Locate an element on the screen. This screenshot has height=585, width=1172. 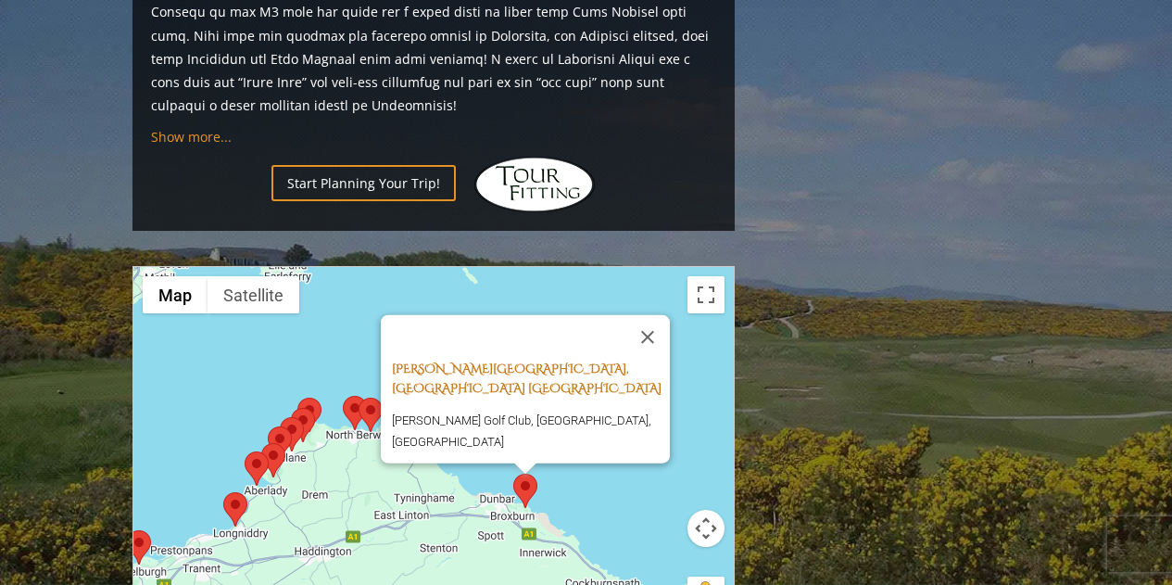
a: Start Planning Your Trip! is located at coordinates (363, 183).